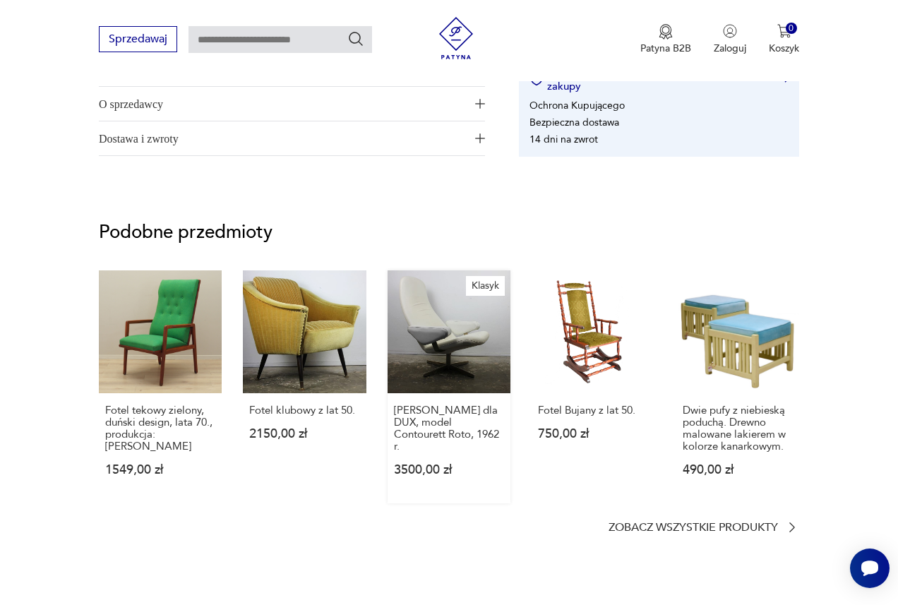 This screenshot has width=898, height=605. What do you see at coordinates (666, 40) in the screenshot?
I see `a: Ikona medaluPatyna B2B` at bounding box center [666, 40].